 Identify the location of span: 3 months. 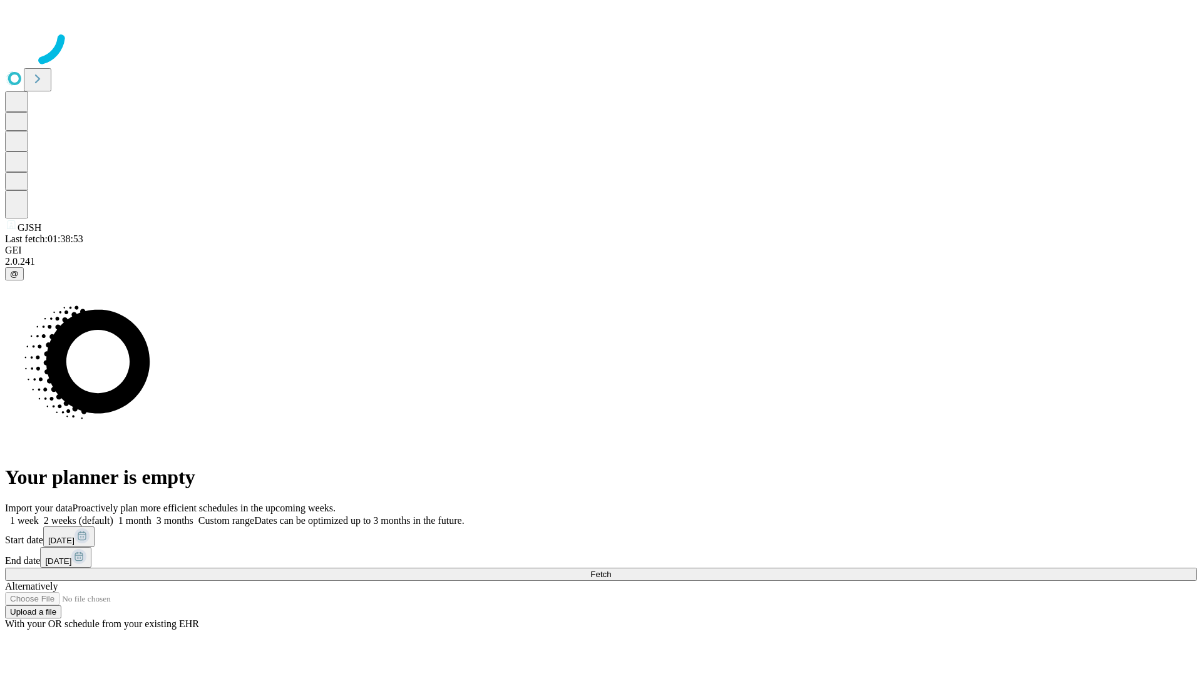
(175, 520).